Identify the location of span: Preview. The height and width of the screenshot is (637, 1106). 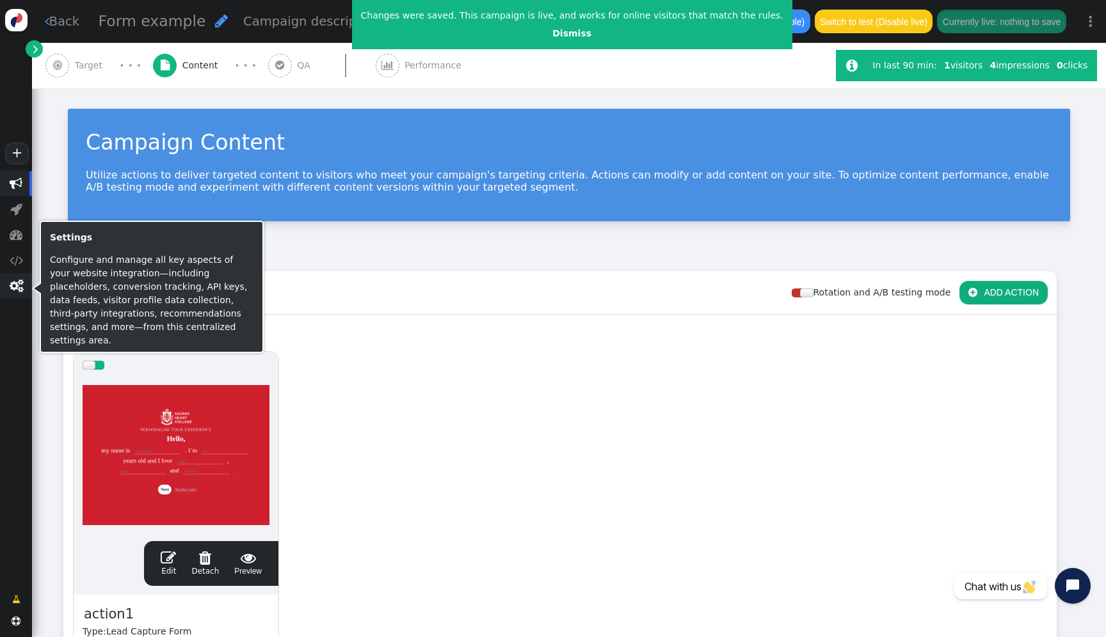
(248, 564).